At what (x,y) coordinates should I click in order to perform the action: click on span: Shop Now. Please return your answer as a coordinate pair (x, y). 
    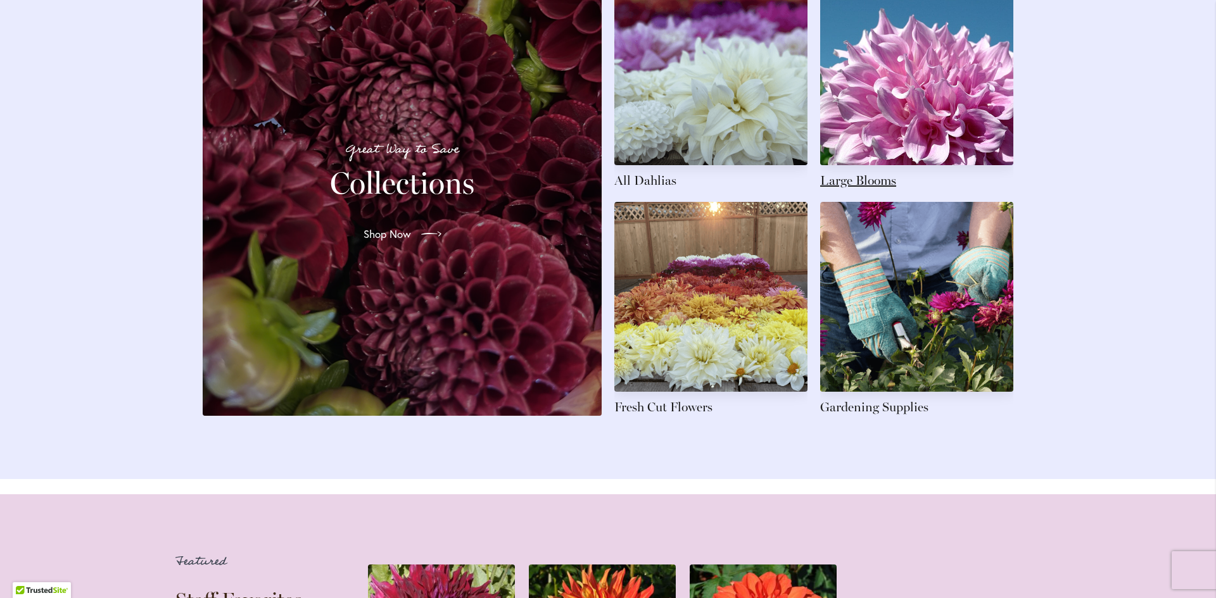
    Looking at the image, I should click on (387, 234).